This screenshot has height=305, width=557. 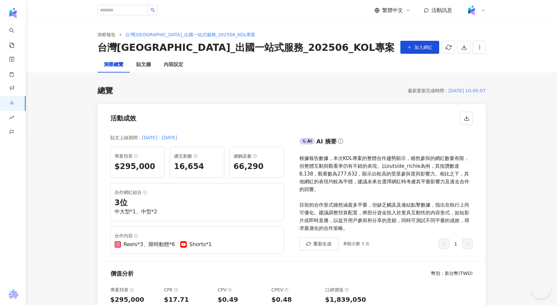 I want to click on div: 1, so click(x=455, y=243).